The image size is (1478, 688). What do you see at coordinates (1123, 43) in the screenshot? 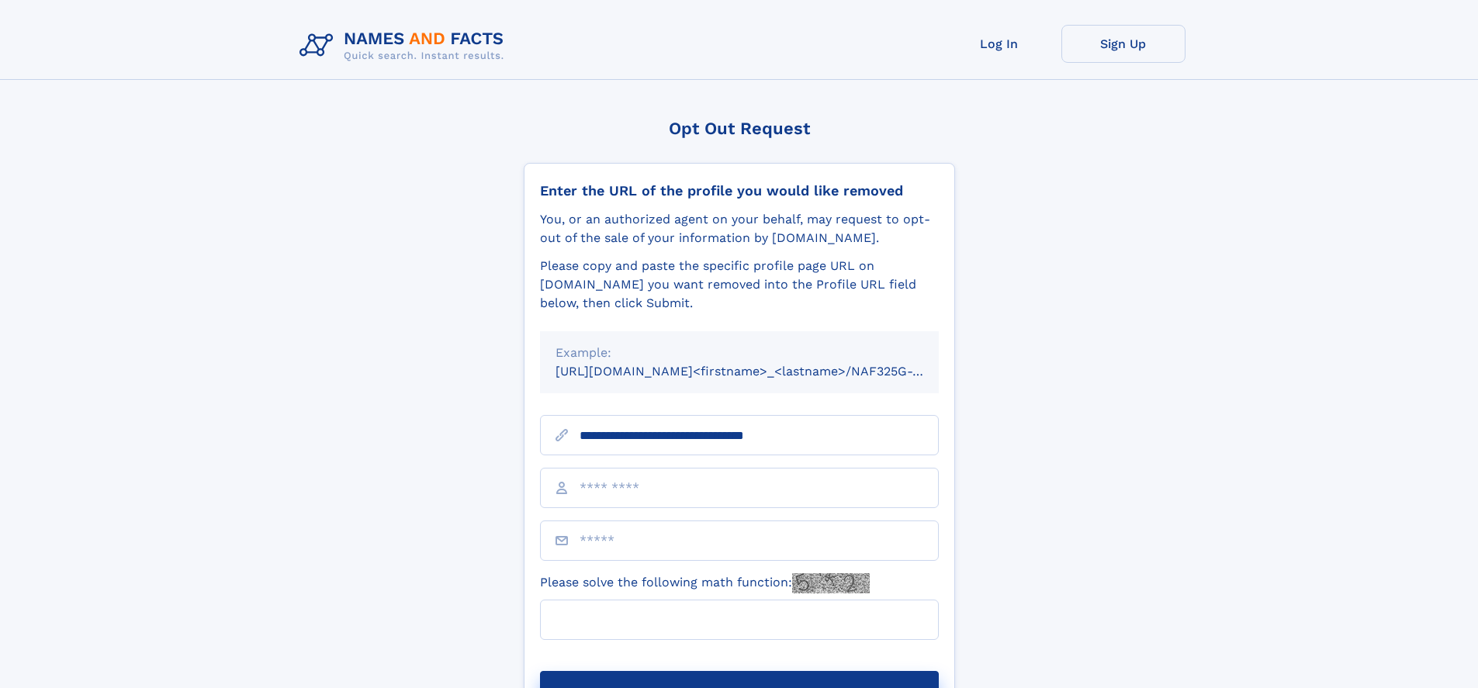
I see `a: Sign Up` at bounding box center [1123, 43].